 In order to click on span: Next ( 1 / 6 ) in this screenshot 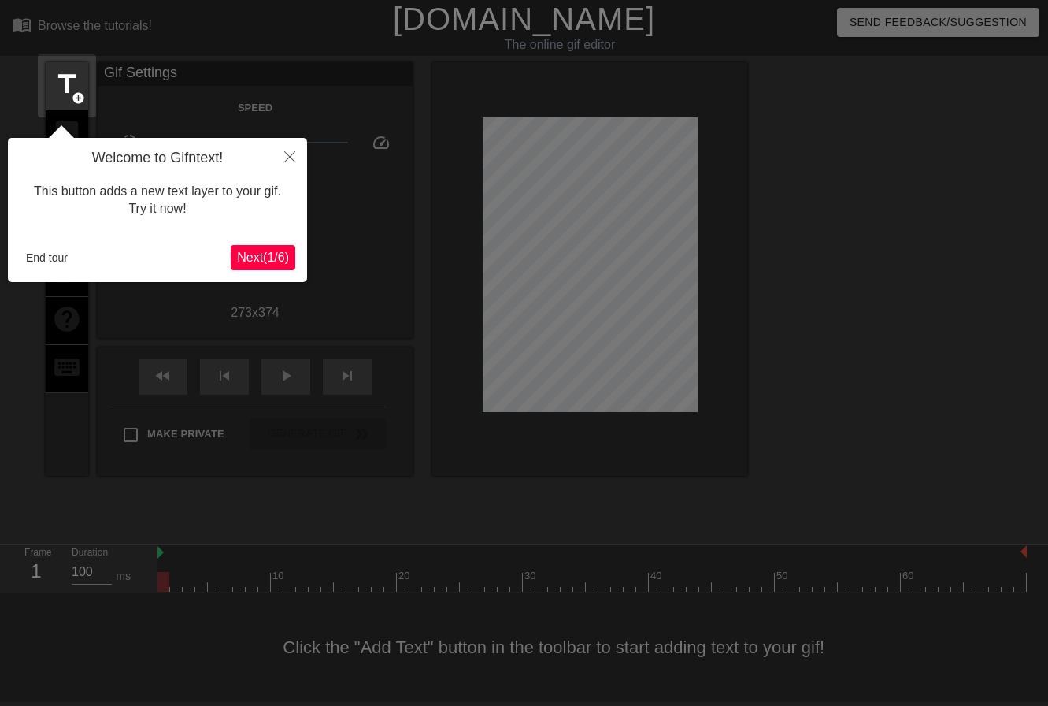, I will do `click(263, 257)`.